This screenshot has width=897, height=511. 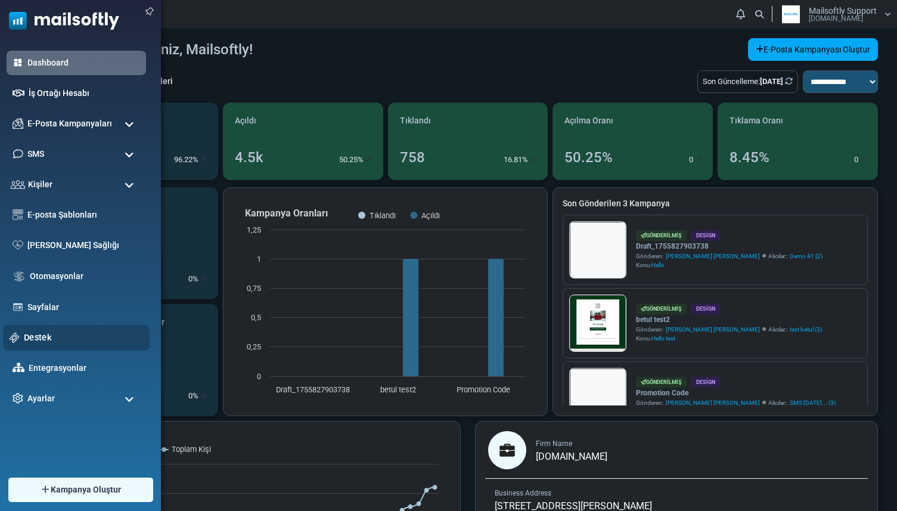 What do you see at coordinates (516, 160) in the screenshot?
I see `p: 16.81%` at bounding box center [516, 160].